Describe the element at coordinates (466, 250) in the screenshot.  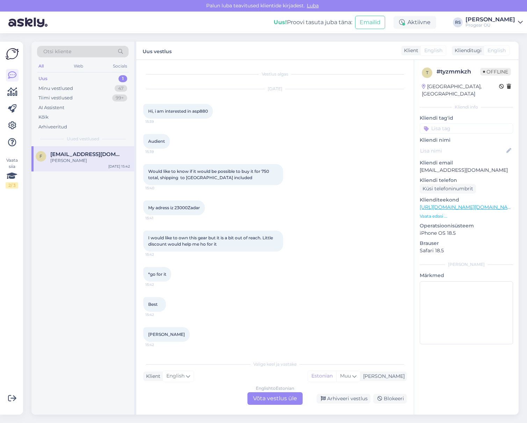
I see `p: Safari 18.5` at that location.